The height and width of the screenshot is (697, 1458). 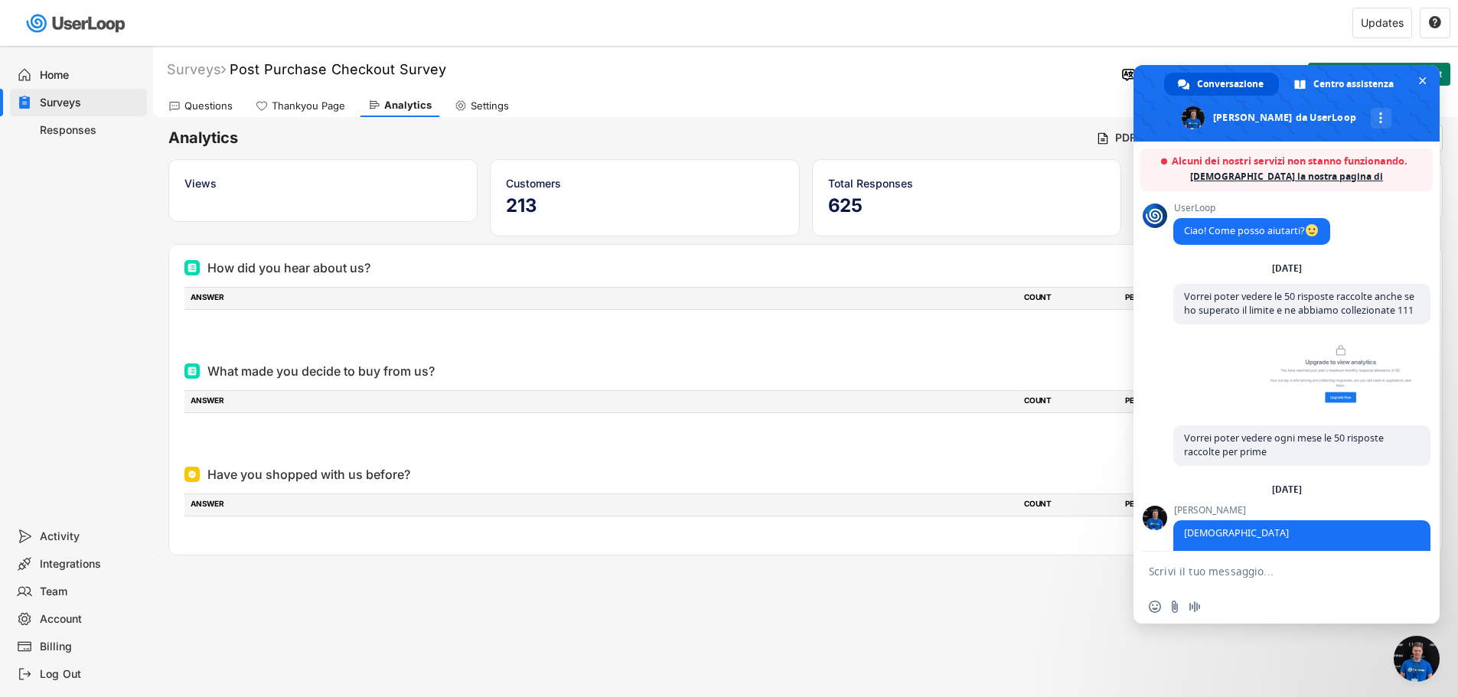 I want to click on div: Altri canali, so click(x=1380, y=118).